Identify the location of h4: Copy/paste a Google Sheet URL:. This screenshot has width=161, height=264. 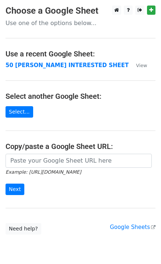
(80, 146).